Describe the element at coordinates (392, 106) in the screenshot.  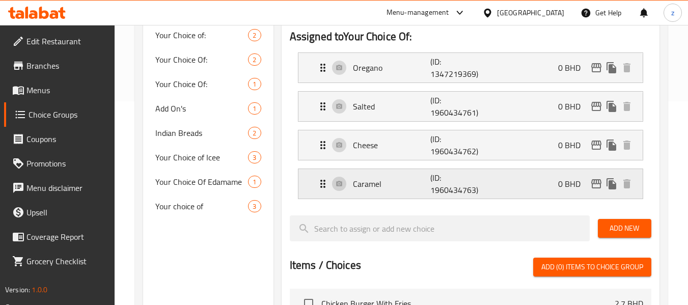
I see `p: Salted` at that location.